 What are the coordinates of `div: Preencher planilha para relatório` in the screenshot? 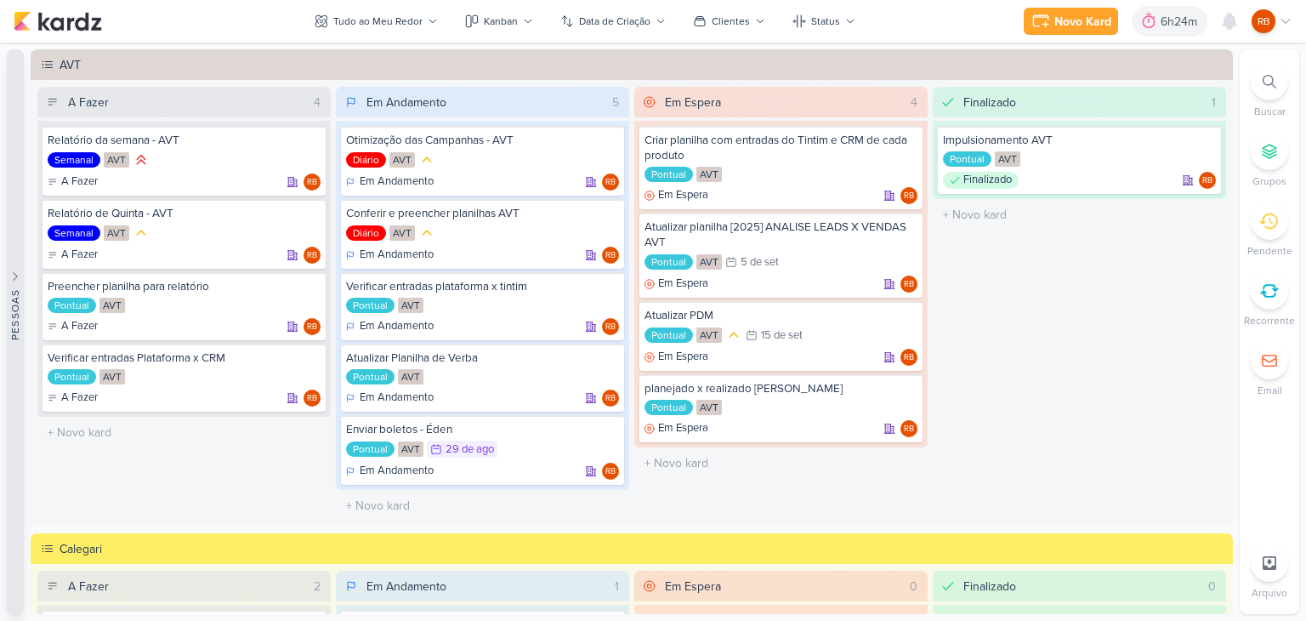 It's located at (184, 286).